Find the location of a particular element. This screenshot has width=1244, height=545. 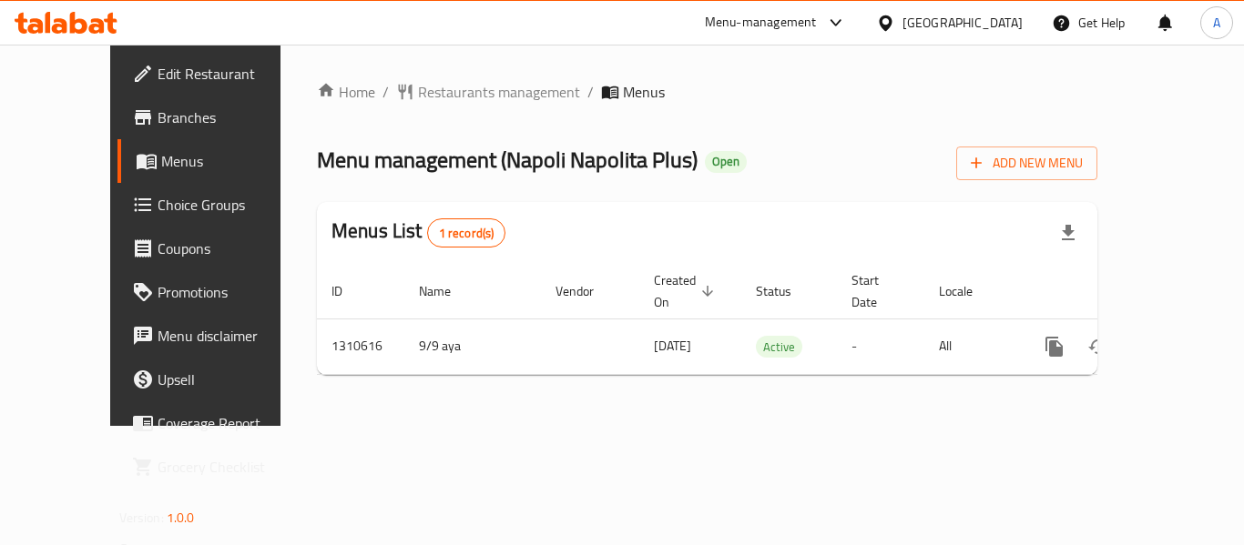

div: Export file is located at coordinates (1068, 233).